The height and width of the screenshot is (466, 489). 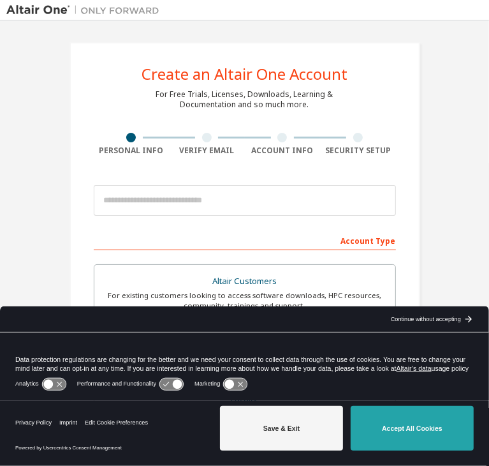 I want to click on div: Security Setup, so click(x=358, y=151).